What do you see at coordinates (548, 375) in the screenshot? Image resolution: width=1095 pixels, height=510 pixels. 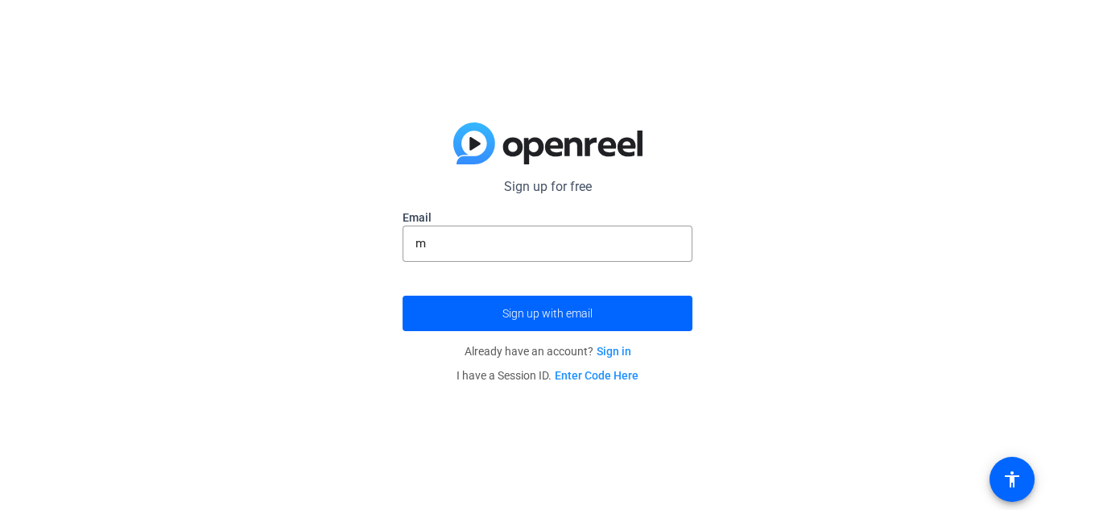 I see `span: I have a Session ID.` at bounding box center [548, 375].